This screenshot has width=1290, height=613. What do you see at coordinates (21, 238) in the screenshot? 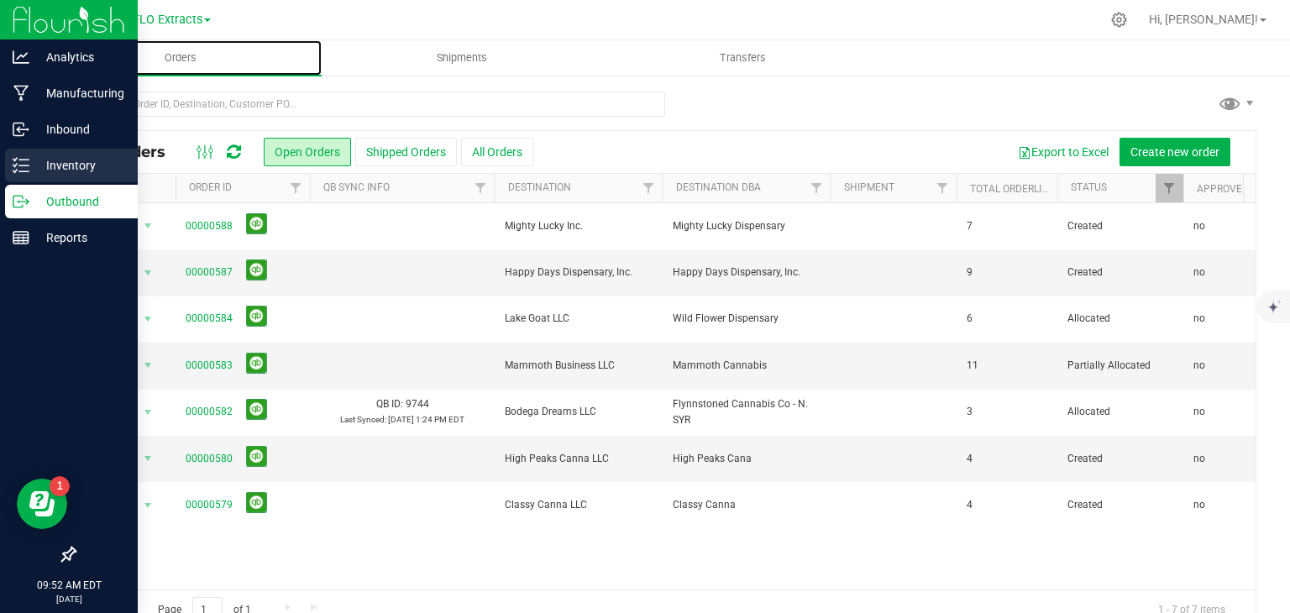
I see `inline-svg: Reports` at bounding box center [21, 238].